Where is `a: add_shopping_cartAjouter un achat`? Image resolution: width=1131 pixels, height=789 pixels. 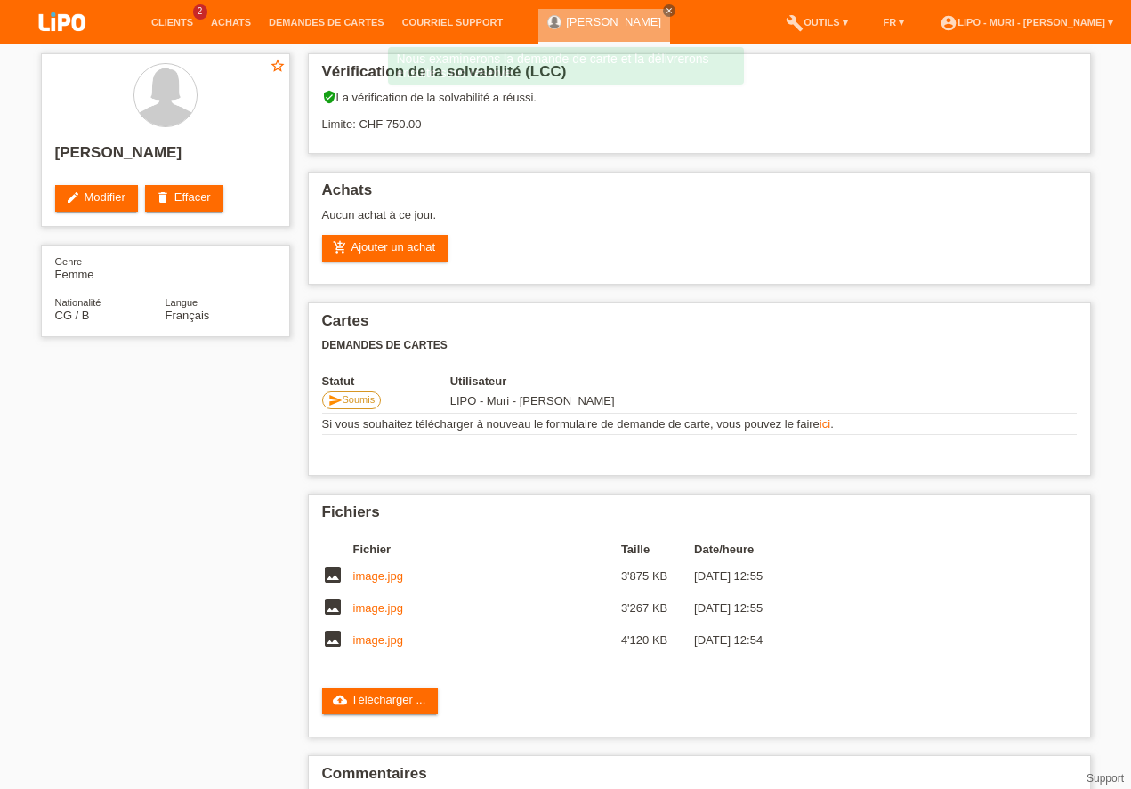
a: add_shopping_cartAjouter un achat is located at coordinates (385, 248).